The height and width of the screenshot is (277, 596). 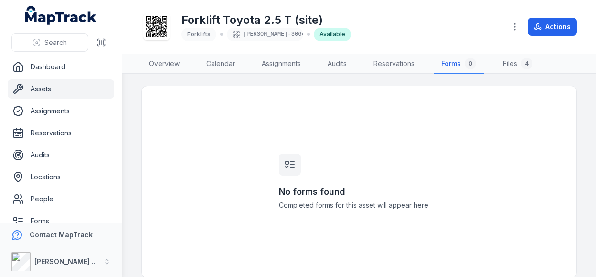 What do you see at coordinates (459, 64) in the screenshot?
I see `a: Forms0` at bounding box center [459, 64].